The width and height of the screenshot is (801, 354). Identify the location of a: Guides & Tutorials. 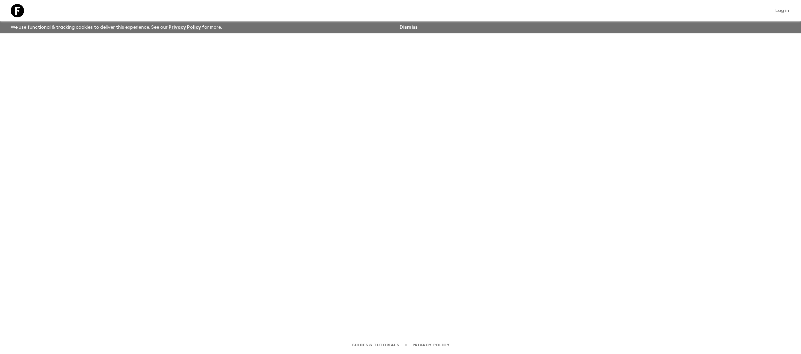
(375, 345).